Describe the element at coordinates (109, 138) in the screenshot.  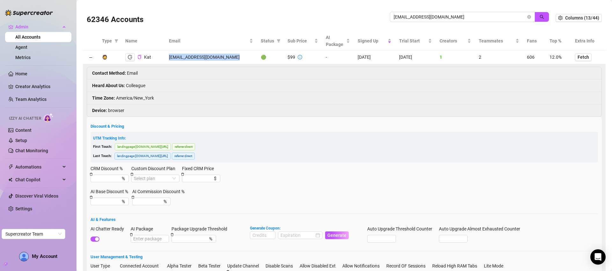
I see `span: UTM Tracking Info:` at that location.